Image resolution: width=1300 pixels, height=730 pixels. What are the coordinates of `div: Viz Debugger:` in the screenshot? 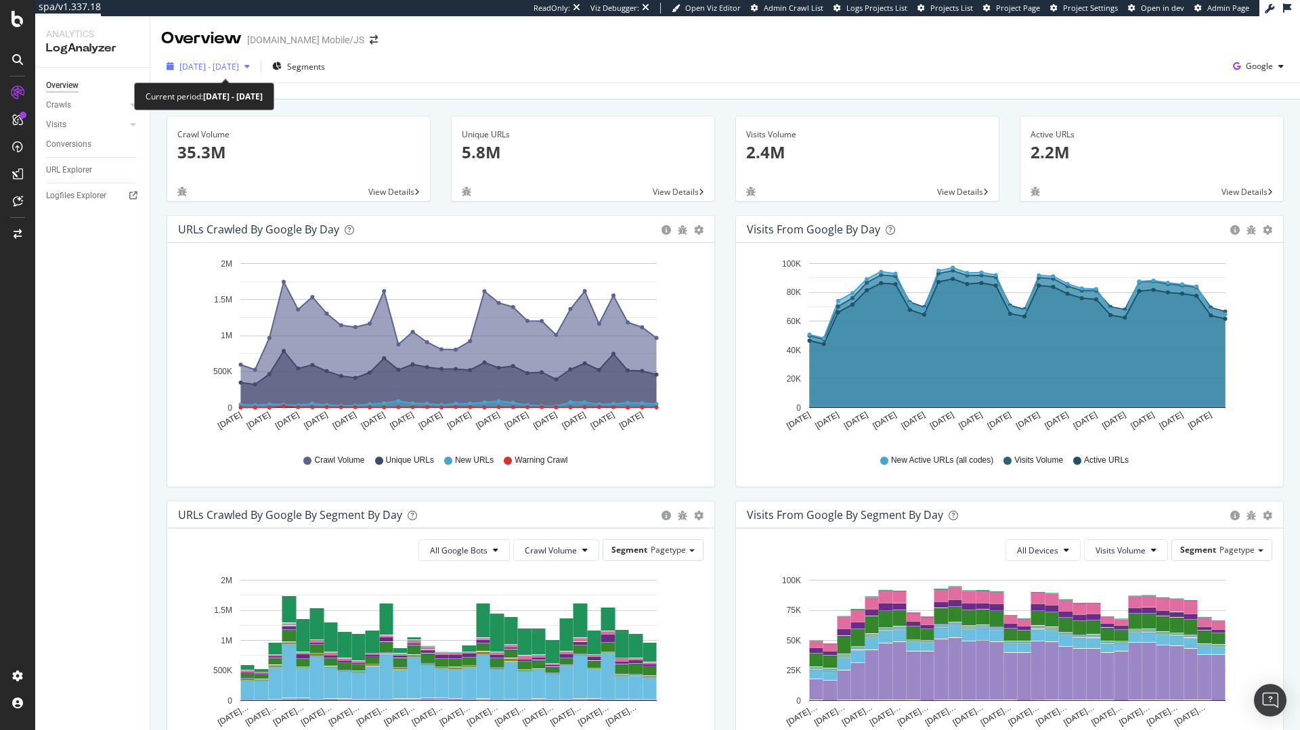 It's located at (615, 8).